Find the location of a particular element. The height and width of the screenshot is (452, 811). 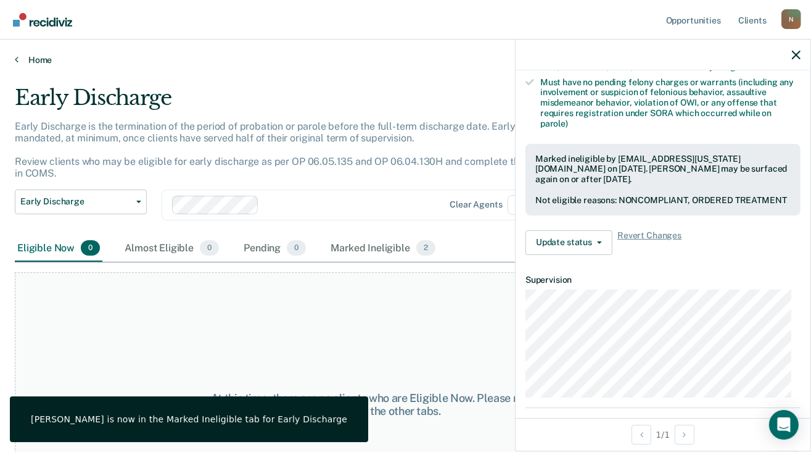

span: Revert Changes is located at coordinates (650, 242).